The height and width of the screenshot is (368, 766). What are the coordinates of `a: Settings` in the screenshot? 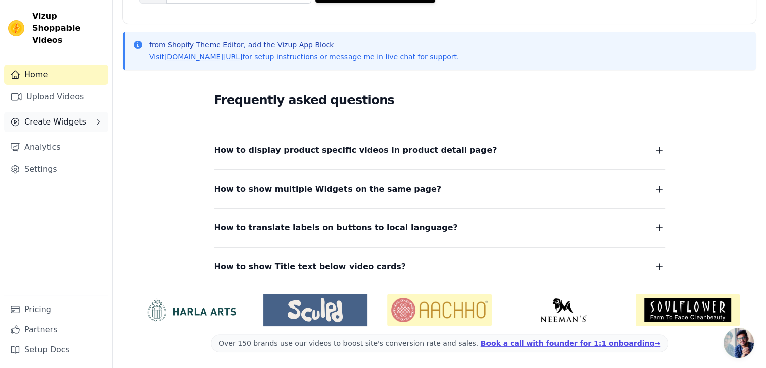 It's located at (56, 169).